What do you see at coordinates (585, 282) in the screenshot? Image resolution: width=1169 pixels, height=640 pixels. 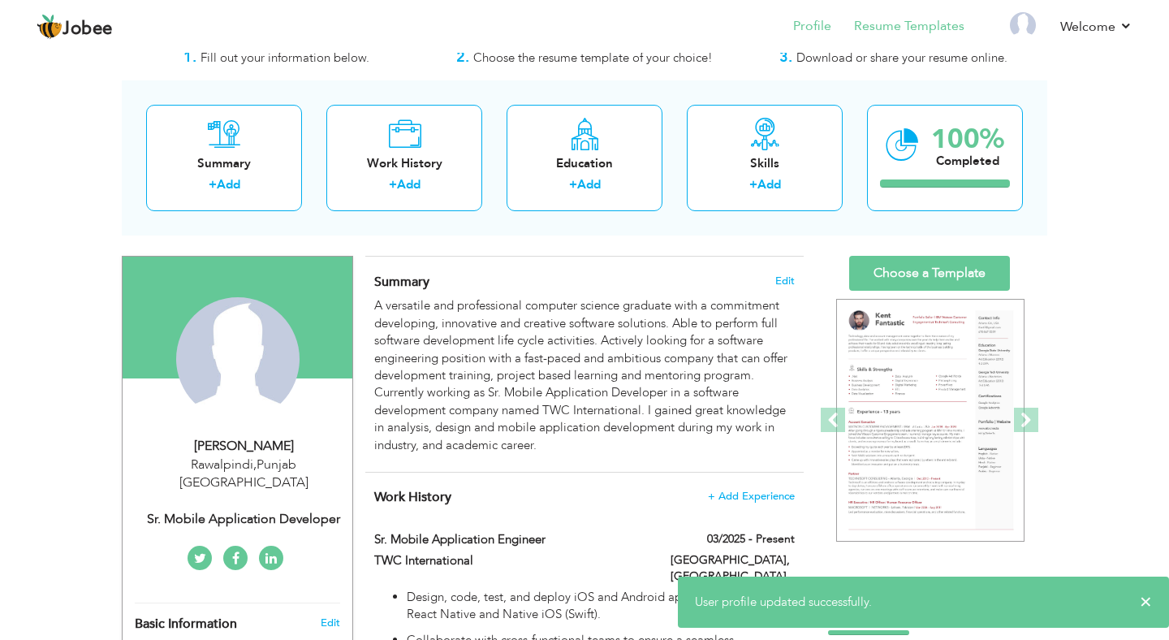 I see `h4: Adding a summary is a quick and easy way to highlight your experience and interests.` at bounding box center [585, 282].